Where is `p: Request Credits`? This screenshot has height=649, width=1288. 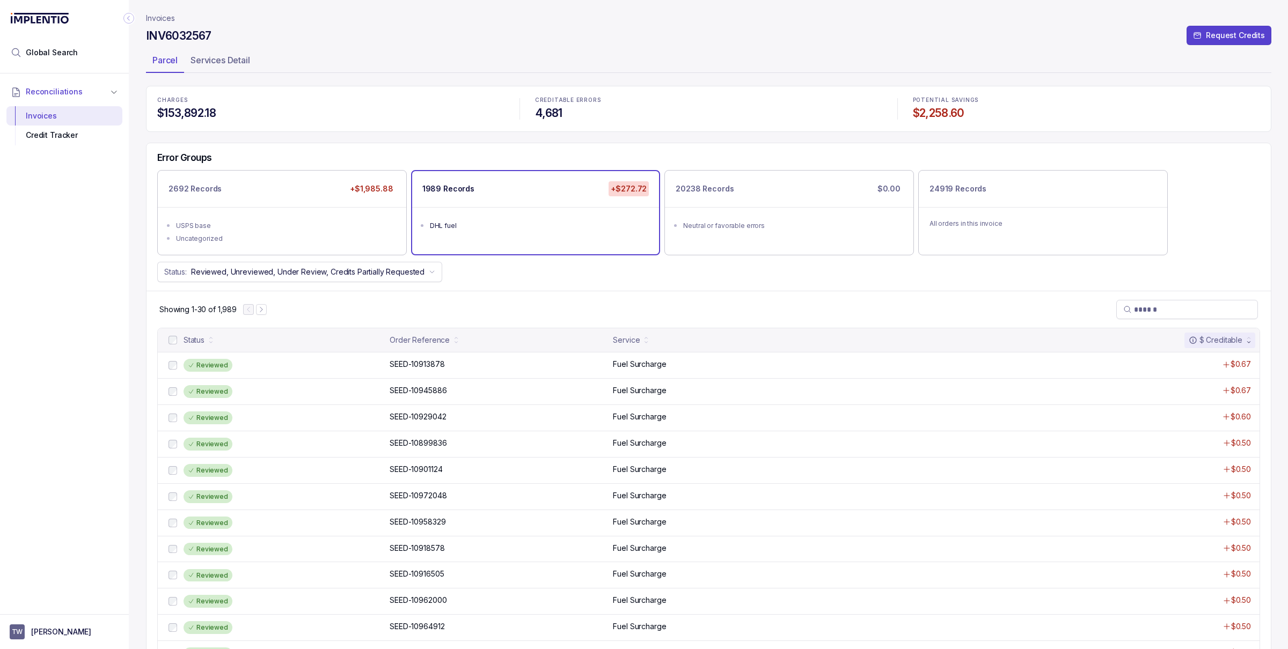
p: Request Credits is located at coordinates (1235, 35).